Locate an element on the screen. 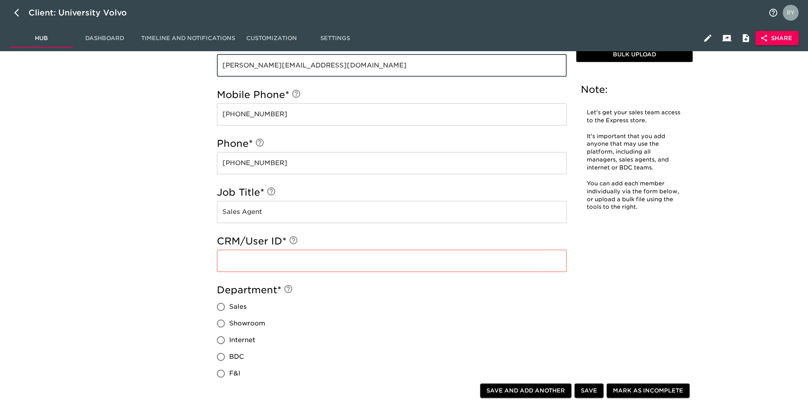 The image size is (808, 404). p: It's important that you add anyone that may use the platform, including all managers, sales agent... is located at coordinates (635, 152).